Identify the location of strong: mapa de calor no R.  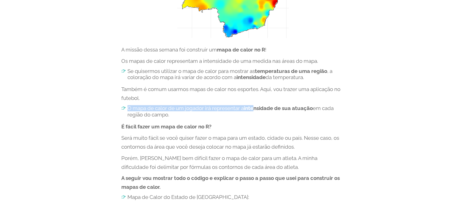
(241, 50).